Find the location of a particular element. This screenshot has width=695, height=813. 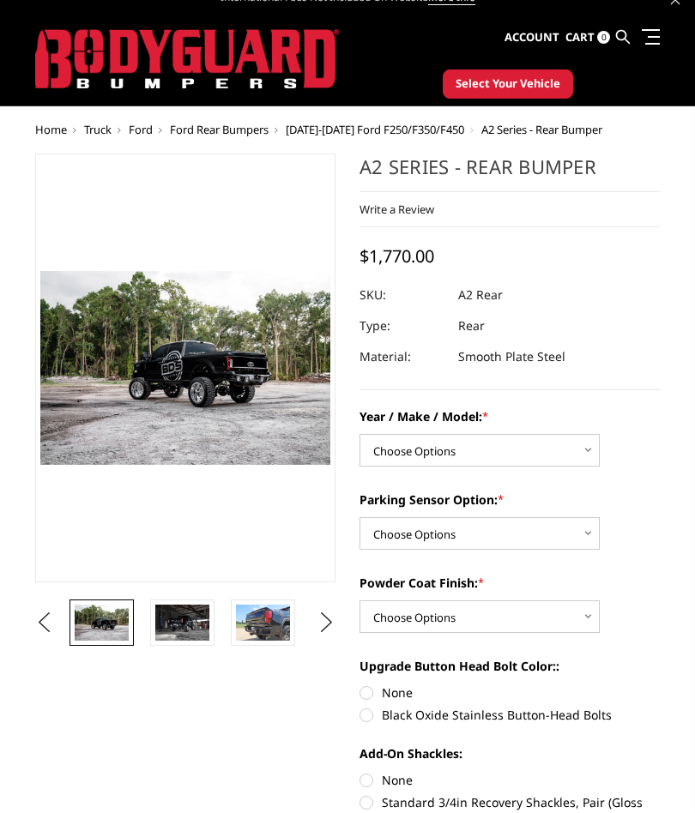

label: Parking Sensor Option: is located at coordinates (510, 499).